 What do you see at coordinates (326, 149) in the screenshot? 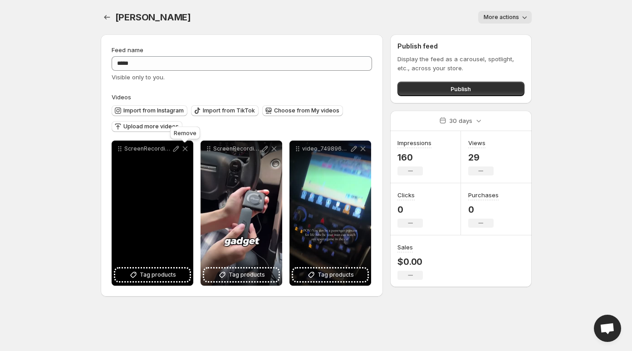
I see `p: video_7498960287970856238 2` at bounding box center [326, 149].